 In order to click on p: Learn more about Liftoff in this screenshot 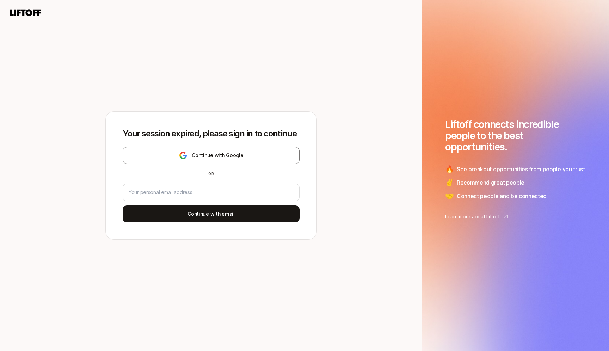, I will do `click(472, 217)`.